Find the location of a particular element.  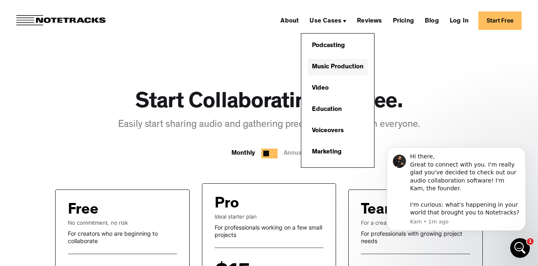

a: Start Free is located at coordinates (500, 20).